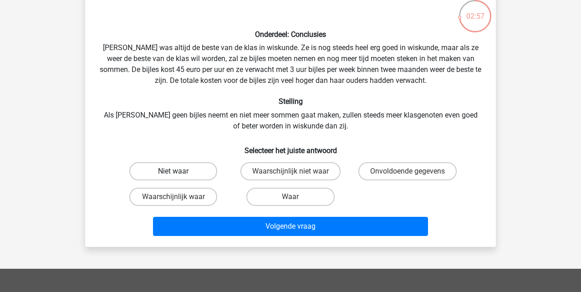  What do you see at coordinates (408, 171) in the screenshot?
I see `label: Onvoldoende gegevens` at bounding box center [408, 171].